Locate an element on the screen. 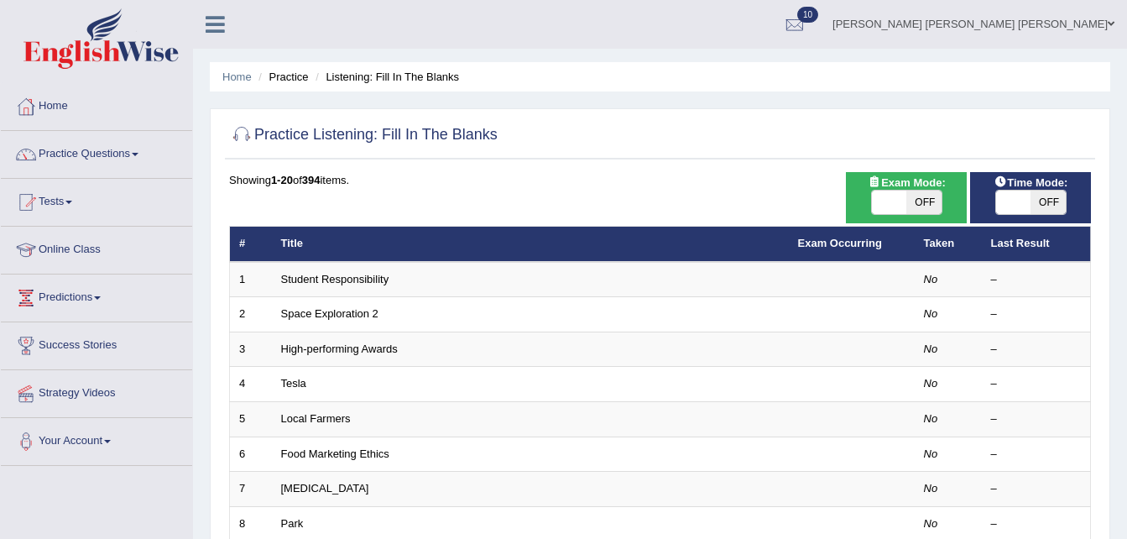 This screenshot has width=1127, height=539. a: Food Marketing Ethics is located at coordinates (335, 453).